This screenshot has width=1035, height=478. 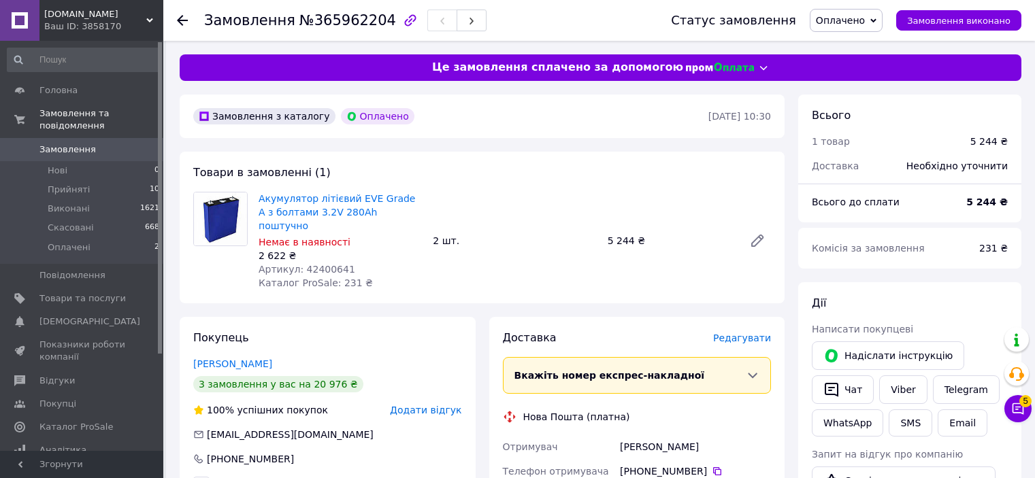 I want to click on span: Прийняті, so click(x=69, y=190).